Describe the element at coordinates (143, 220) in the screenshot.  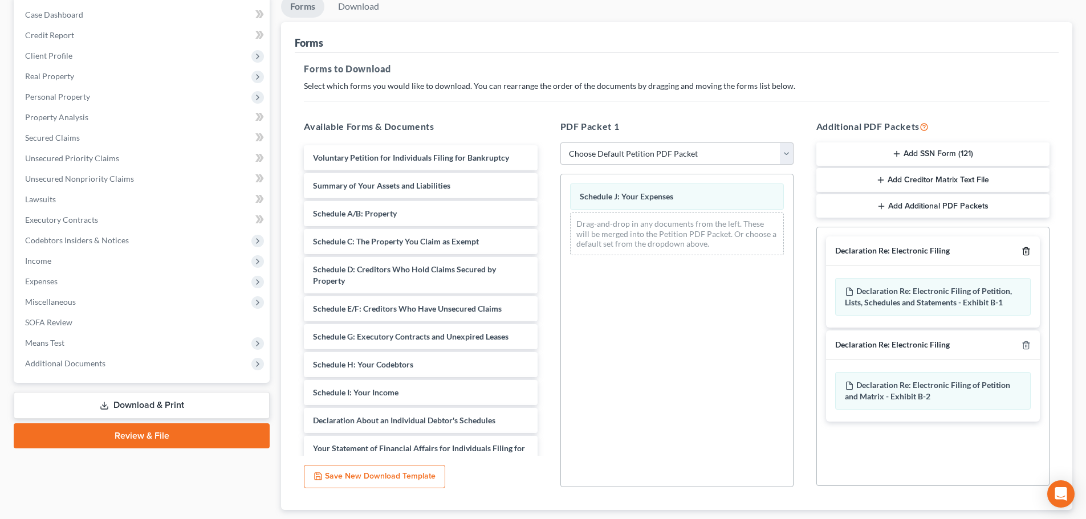
I see `a: Executory Contracts` at that location.